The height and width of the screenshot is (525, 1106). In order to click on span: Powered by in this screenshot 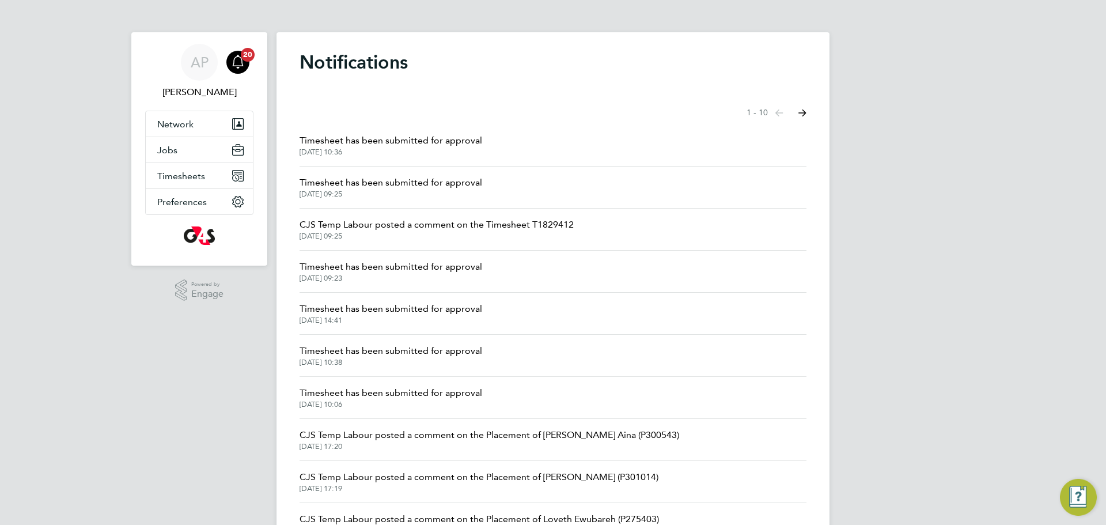, I will do `click(207, 284)`.